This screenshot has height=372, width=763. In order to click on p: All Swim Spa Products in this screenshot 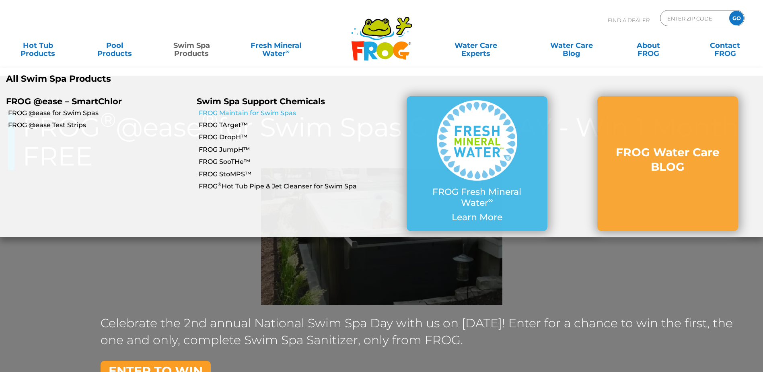, I will do `click(191, 79)`.